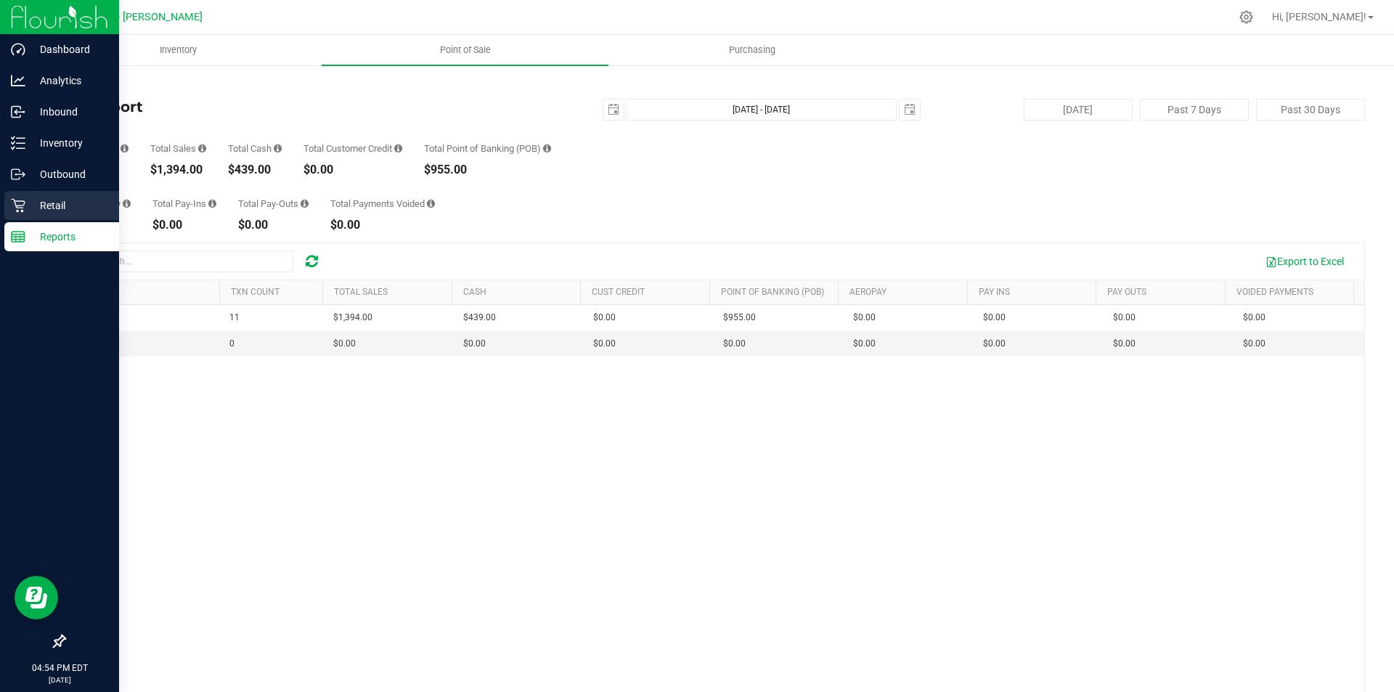  Describe the element at coordinates (547, 148) in the screenshot. I see `i: Sum of the successful, non-voided point-of-banking payment transaction amounts, both via payment ...` at that location.